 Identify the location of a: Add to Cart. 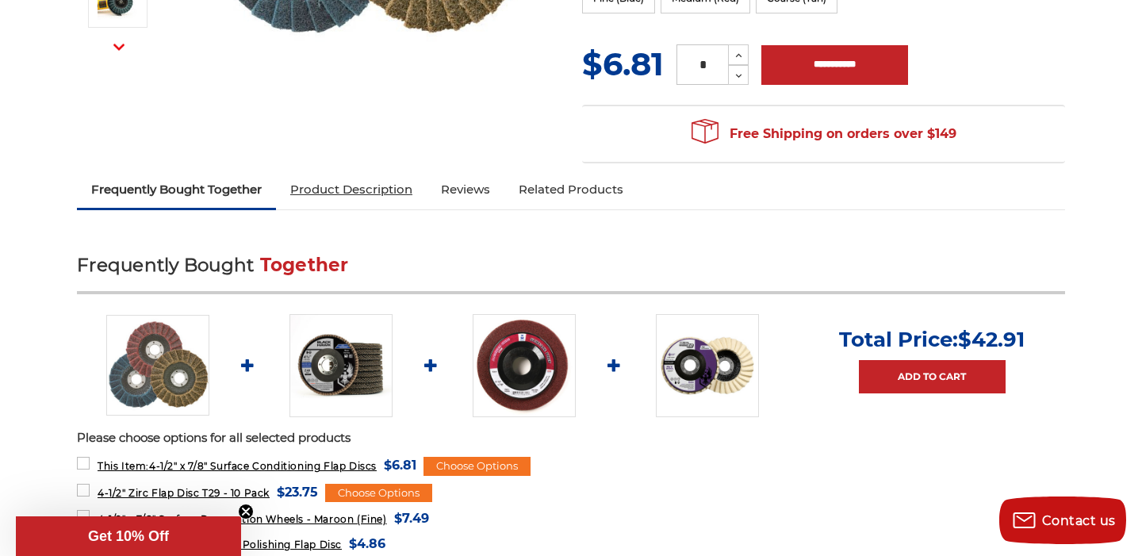
(932, 377).